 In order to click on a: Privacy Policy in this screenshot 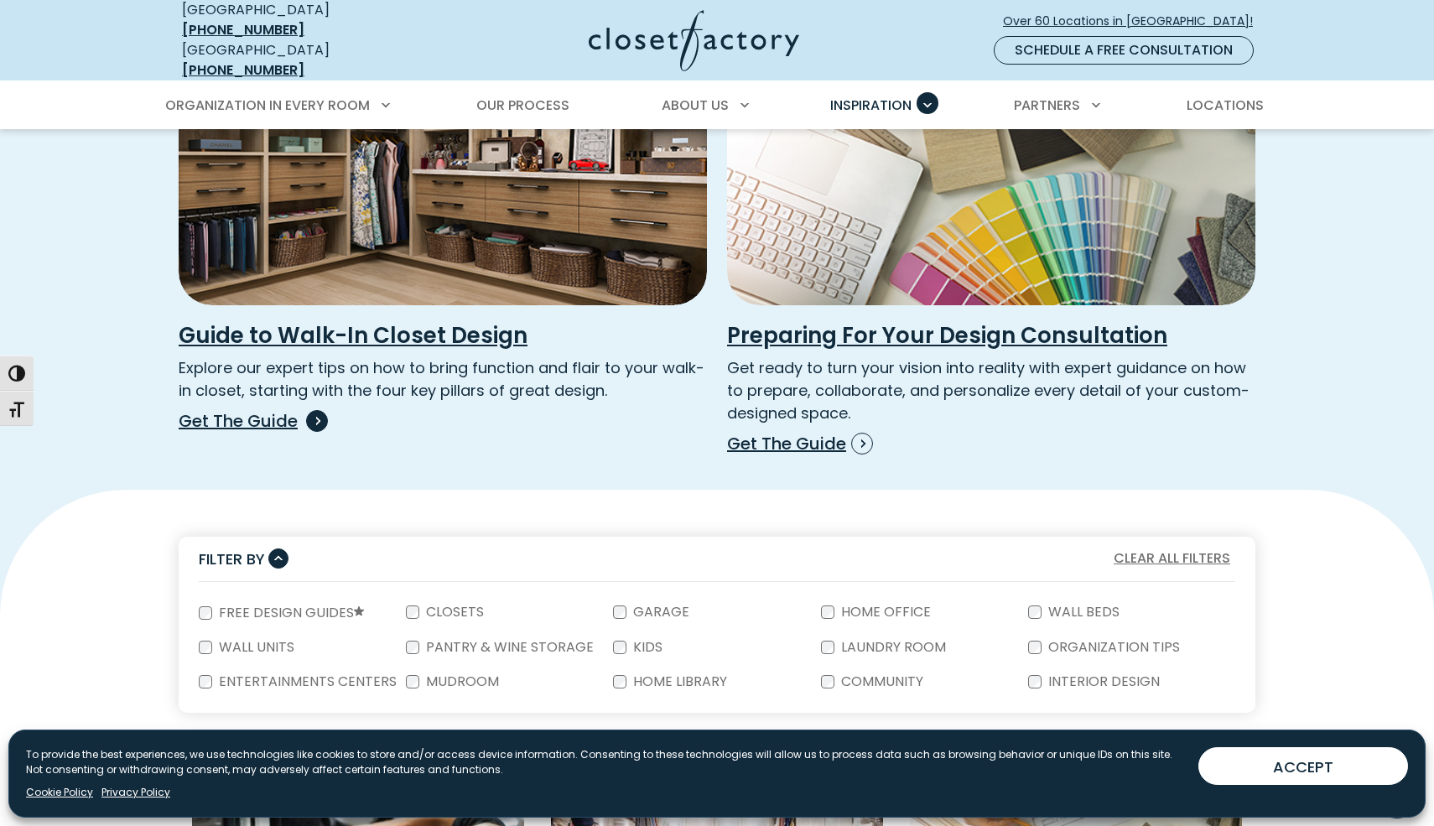, I will do `click(136, 793)`.